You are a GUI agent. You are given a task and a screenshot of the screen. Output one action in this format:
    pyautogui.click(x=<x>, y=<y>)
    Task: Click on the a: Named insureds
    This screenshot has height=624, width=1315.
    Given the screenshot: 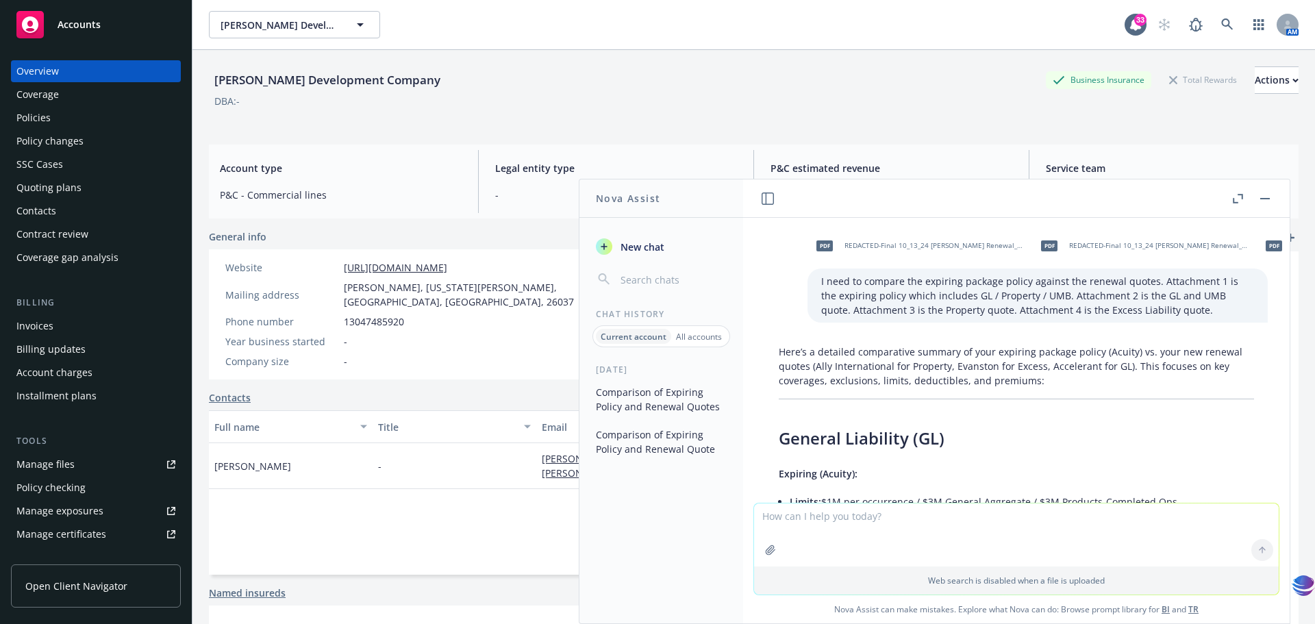 What is the action you would take?
    pyautogui.click(x=247, y=592)
    